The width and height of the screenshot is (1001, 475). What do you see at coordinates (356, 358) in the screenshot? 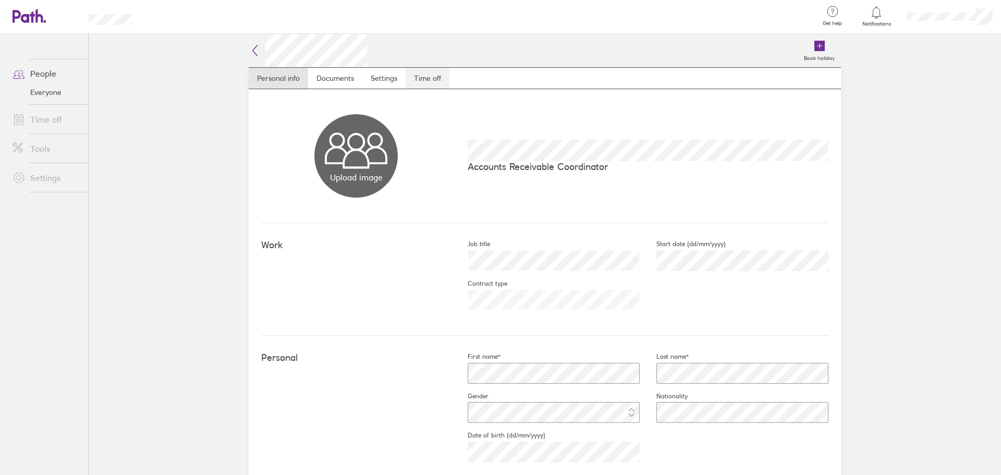
I see `h4: Personal` at bounding box center [356, 358].